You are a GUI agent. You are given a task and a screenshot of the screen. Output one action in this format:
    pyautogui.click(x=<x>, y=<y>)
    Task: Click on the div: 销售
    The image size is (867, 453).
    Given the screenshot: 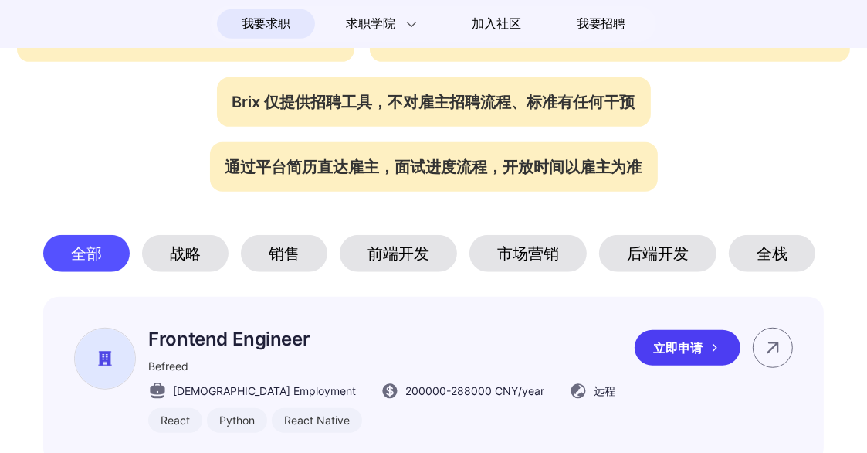 What is the action you would take?
    pyautogui.click(x=284, y=253)
    